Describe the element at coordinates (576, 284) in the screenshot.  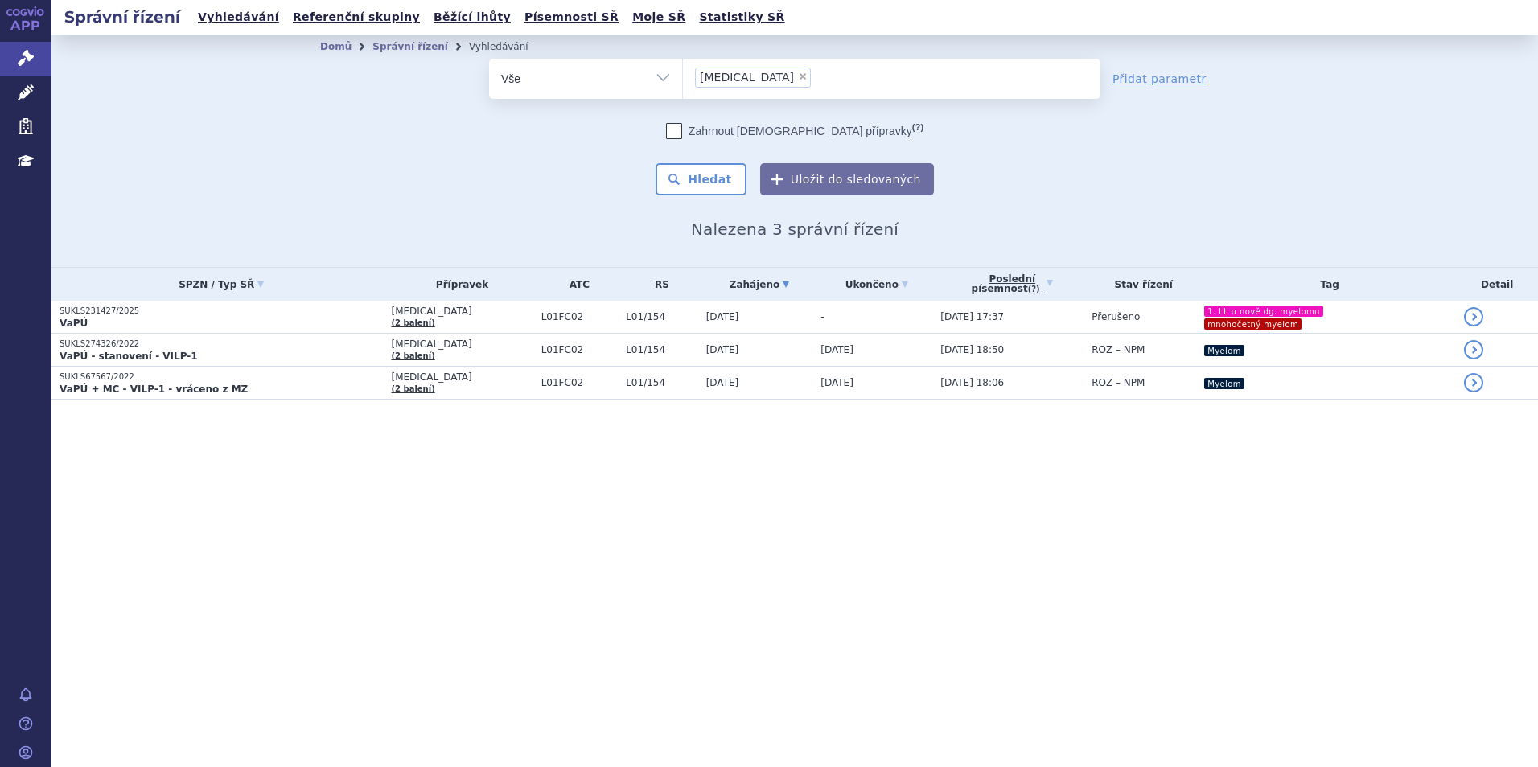
I see `th: ATC` at that location.